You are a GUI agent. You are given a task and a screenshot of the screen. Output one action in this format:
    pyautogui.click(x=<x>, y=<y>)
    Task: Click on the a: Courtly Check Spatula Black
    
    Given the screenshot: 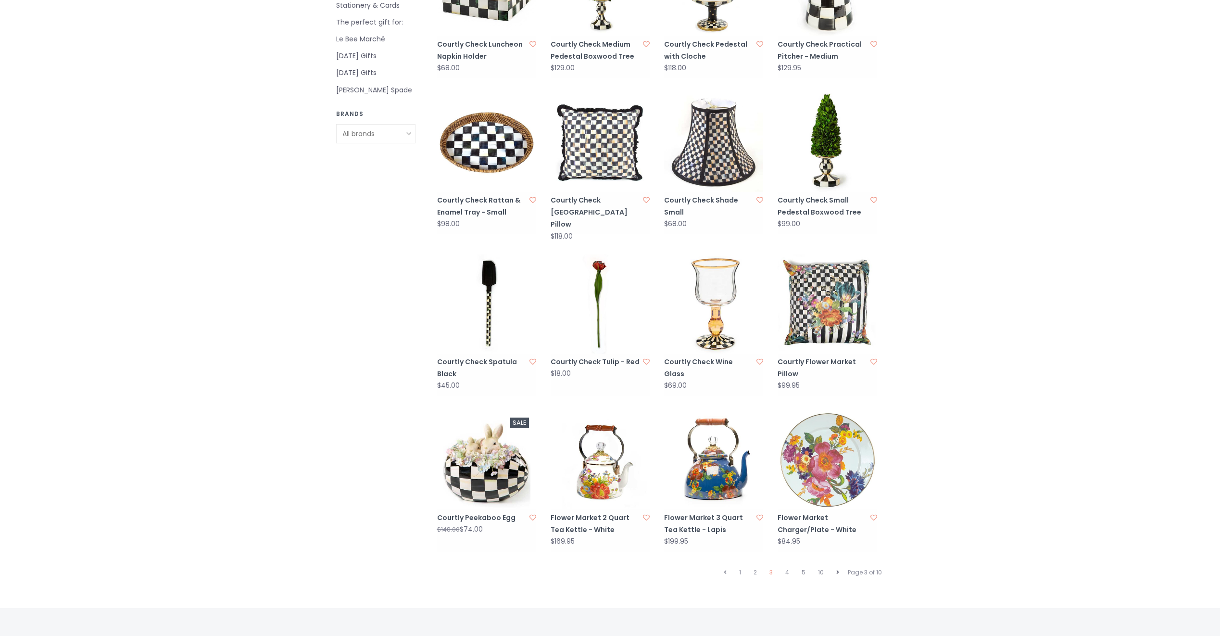 What is the action you would take?
    pyautogui.click(x=482, y=368)
    